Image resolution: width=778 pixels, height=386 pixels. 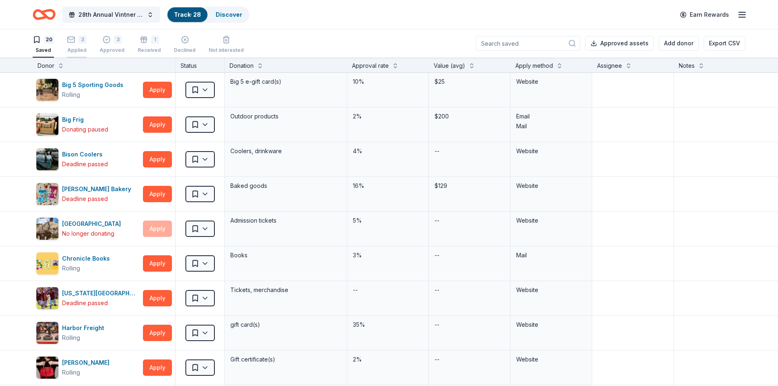 I want to click on img: Image for Chronicle Books, so click(x=47, y=264).